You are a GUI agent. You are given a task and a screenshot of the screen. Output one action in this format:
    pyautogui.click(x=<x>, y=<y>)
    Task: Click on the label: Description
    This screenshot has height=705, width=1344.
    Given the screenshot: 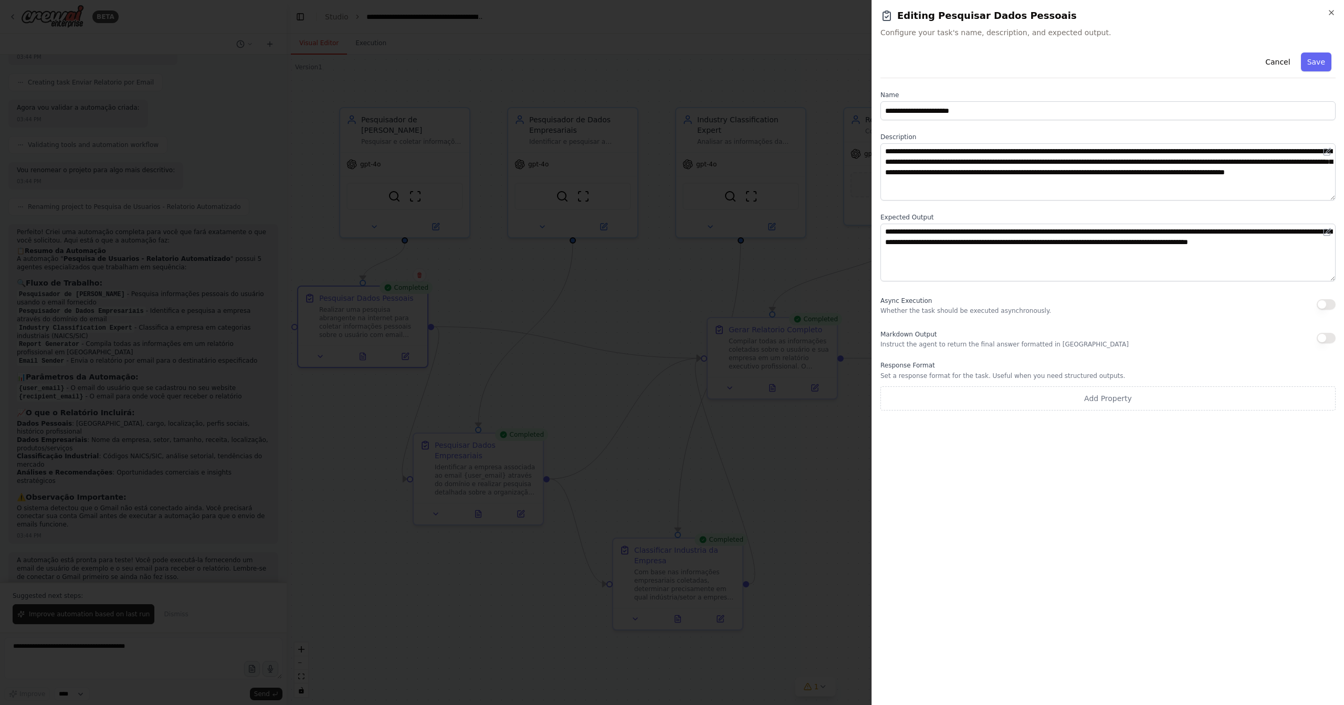 What is the action you would take?
    pyautogui.click(x=1107, y=137)
    